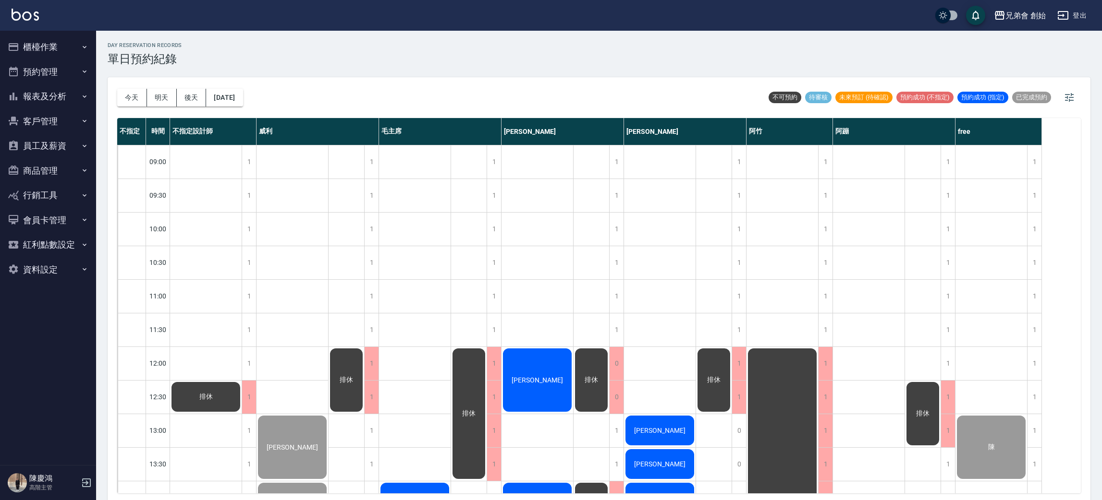  What do you see at coordinates (158, 464) in the screenshot?
I see `div: 13:30` at bounding box center [158, 464].